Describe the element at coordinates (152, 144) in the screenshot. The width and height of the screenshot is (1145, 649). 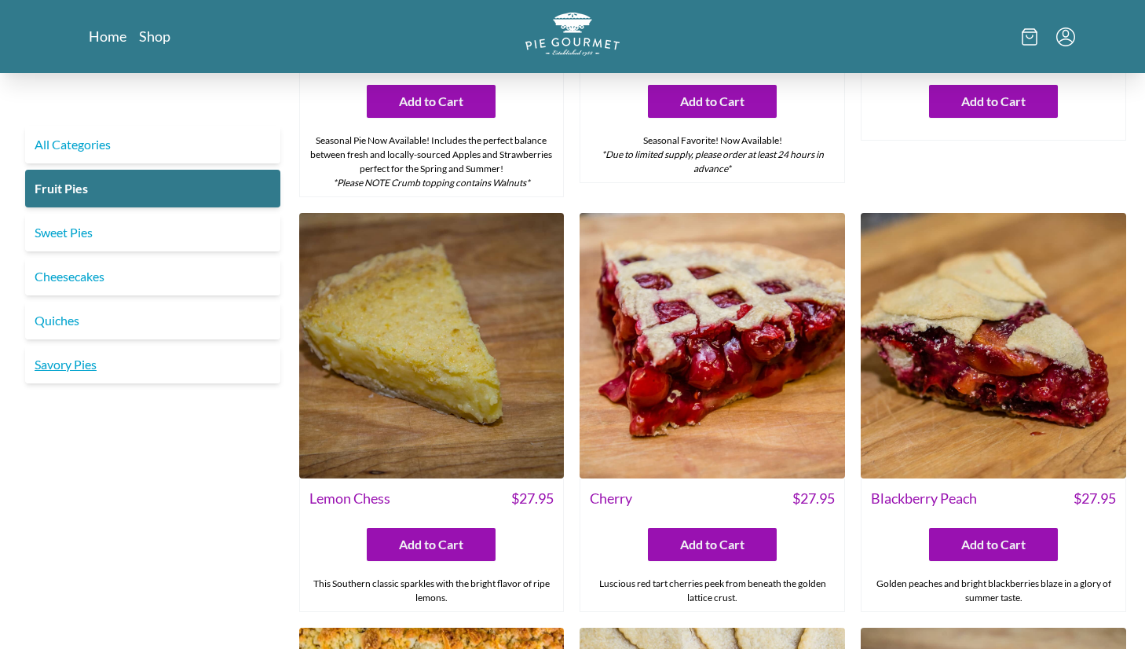
I see `a: All Categories` at that location.